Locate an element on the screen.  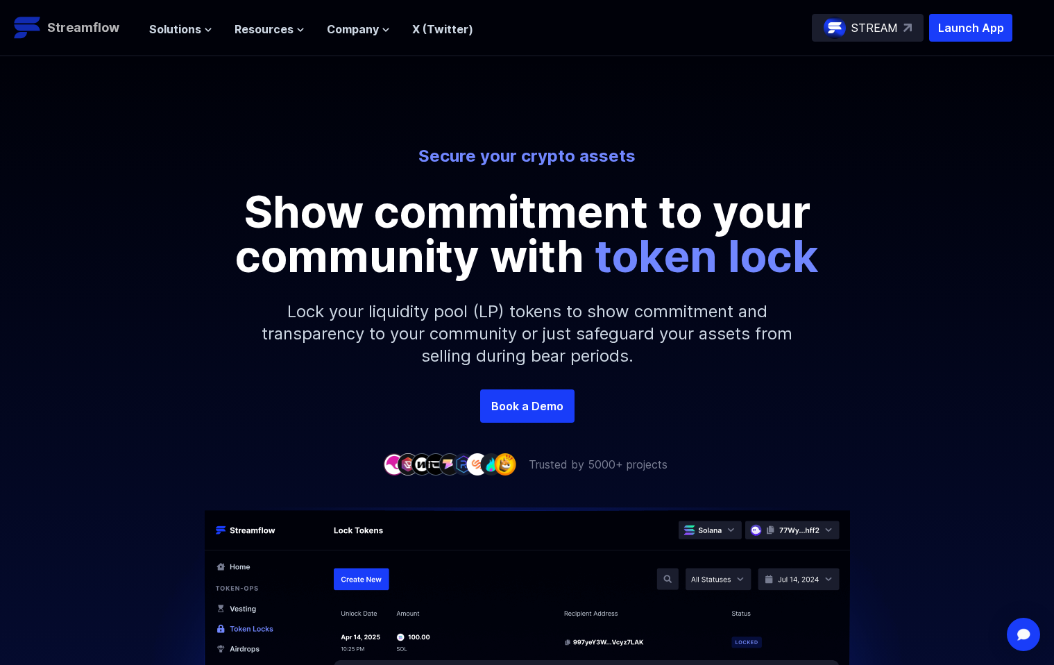
img: company-9 is located at coordinates (505, 464).